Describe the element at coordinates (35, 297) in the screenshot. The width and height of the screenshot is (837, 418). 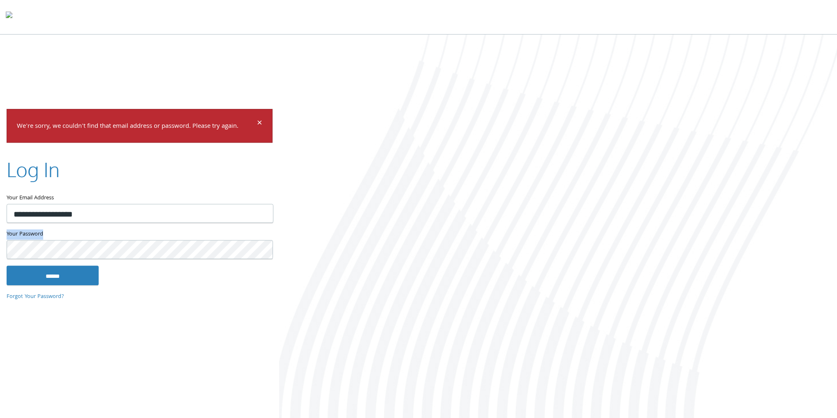
I see `a: Forgot Your Password?` at that location.